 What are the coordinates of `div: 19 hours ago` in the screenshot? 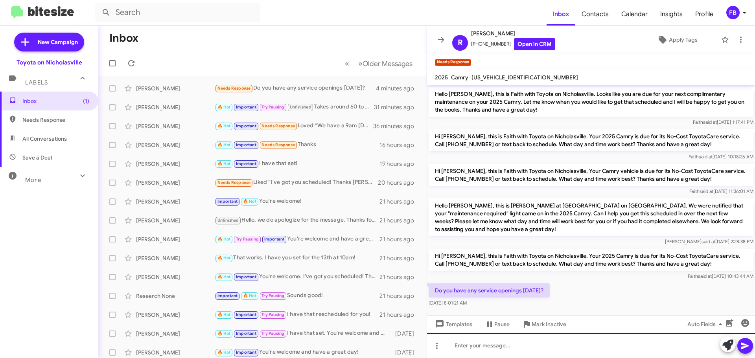 It's located at (400, 164).